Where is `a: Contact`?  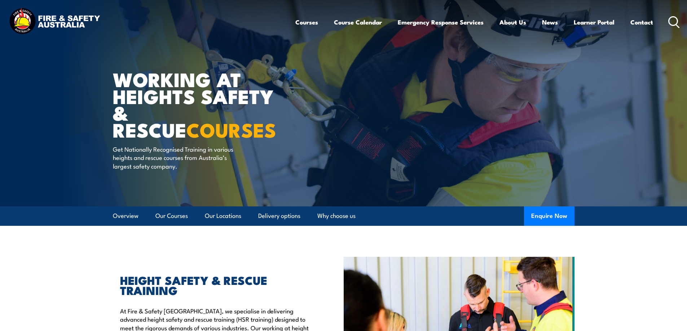
a: Contact is located at coordinates (641, 22).